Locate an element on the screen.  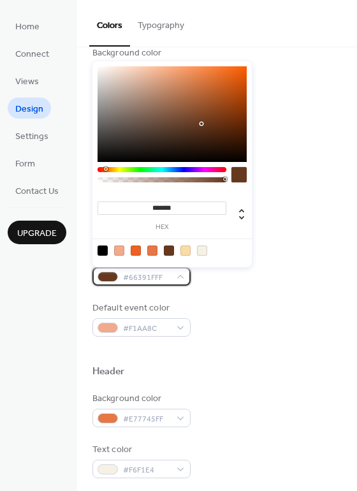
div: rgb(0, 0, 0) is located at coordinates (103, 250).